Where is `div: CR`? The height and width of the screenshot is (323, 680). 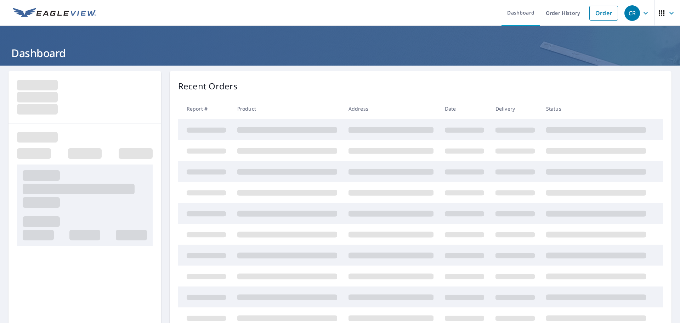
div: CR is located at coordinates (632, 13).